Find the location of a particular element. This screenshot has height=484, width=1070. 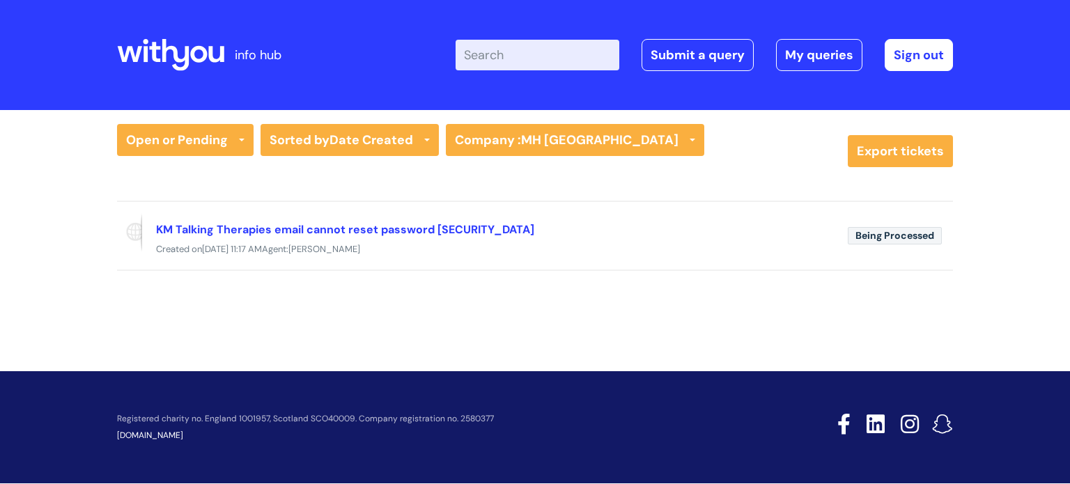

a: Open or Pending is located at coordinates (185, 140).